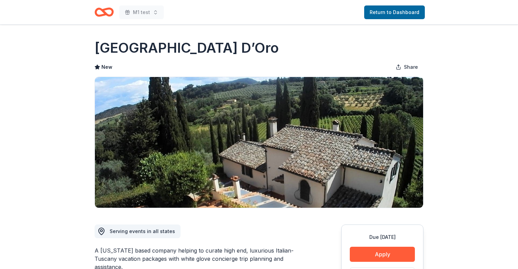 The height and width of the screenshot is (269, 518). What do you see at coordinates (407, 67) in the screenshot?
I see `button: Share` at bounding box center [407, 67].